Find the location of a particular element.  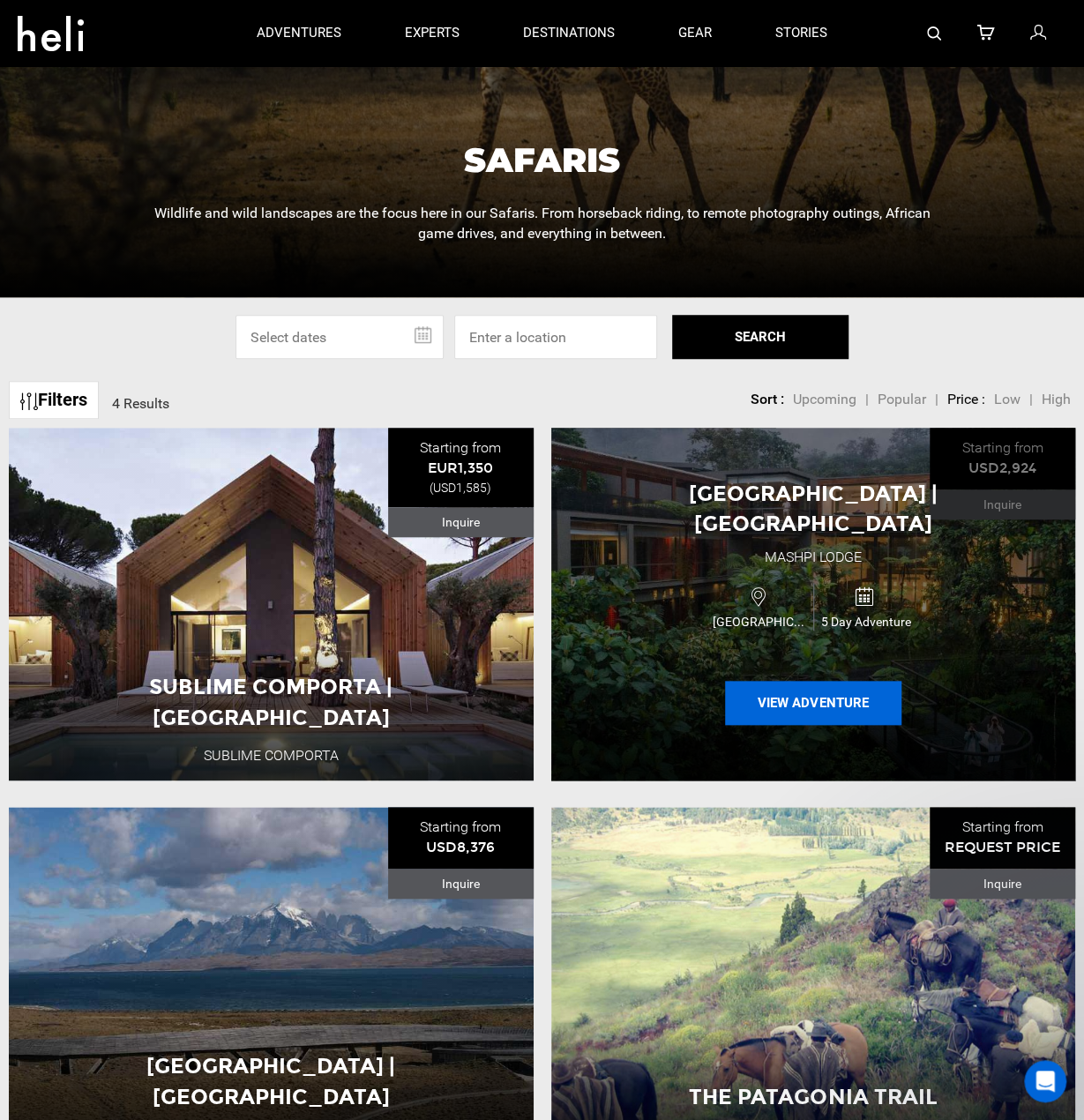

button: View Adventure is located at coordinates (813, 703).